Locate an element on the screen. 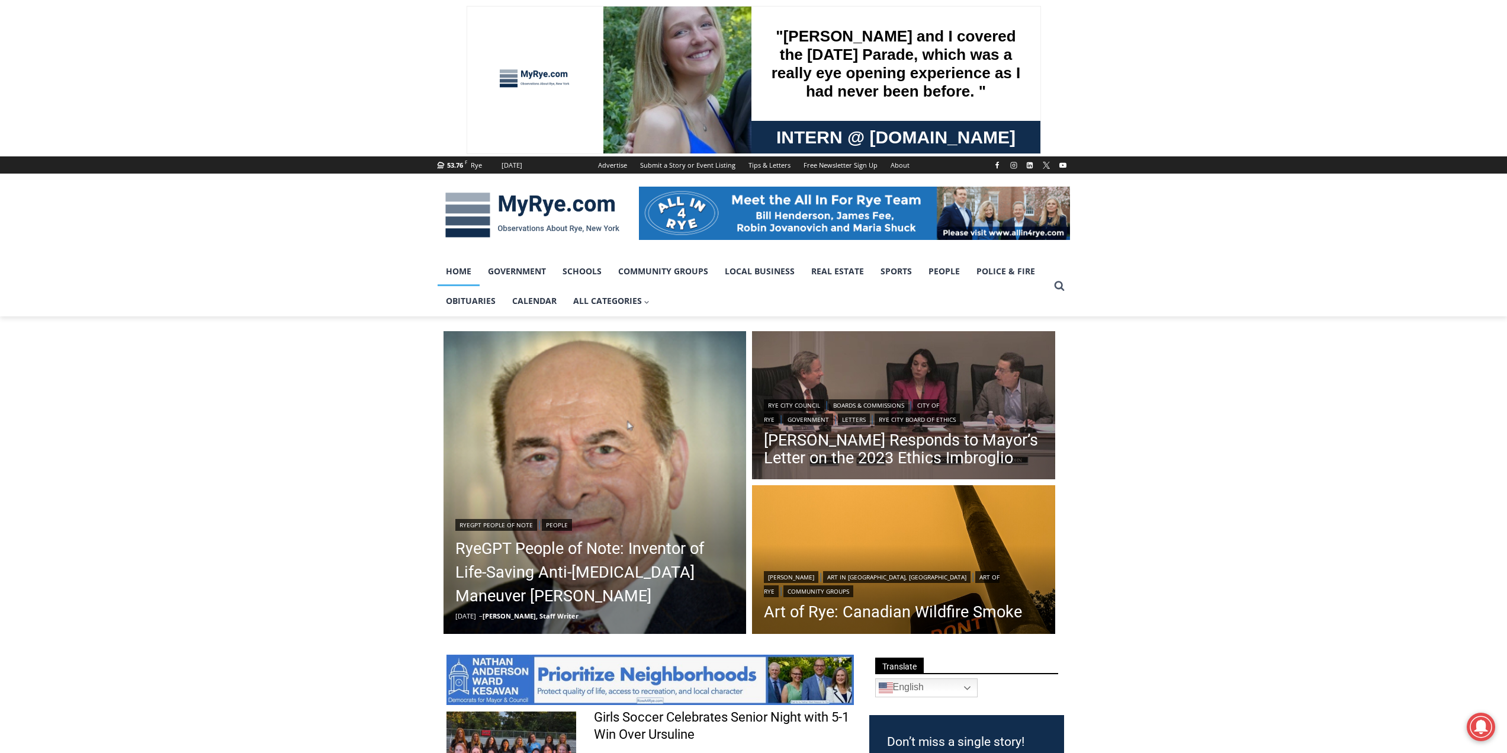  a: Rye City Council is located at coordinates (794, 405).